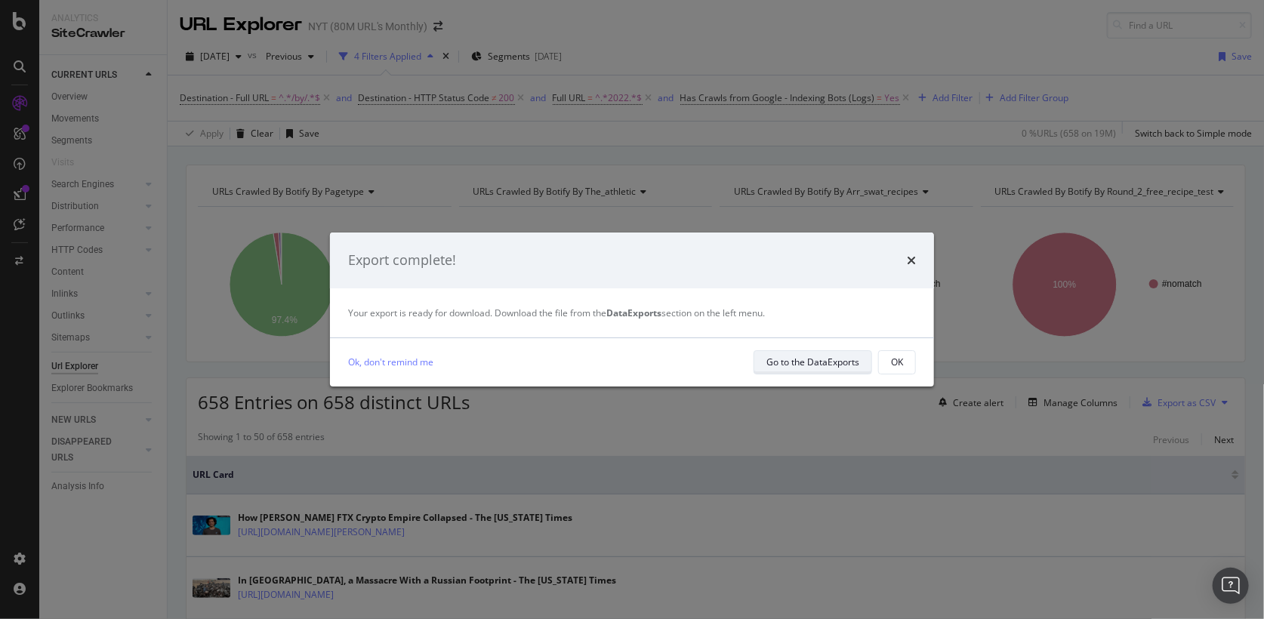 The image size is (1264, 619). I want to click on div: modal, so click(632, 309).